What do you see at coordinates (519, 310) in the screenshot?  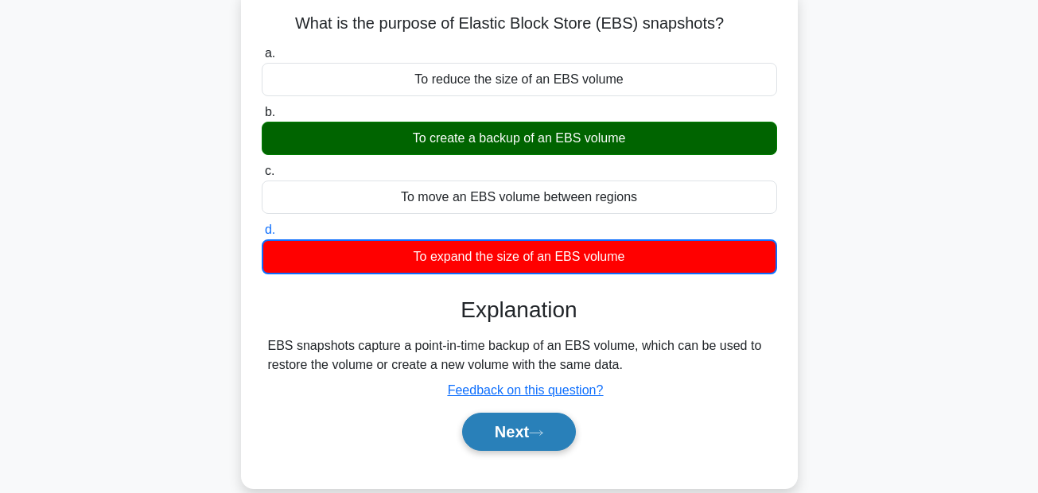 I see `h3: Explanation` at bounding box center [519, 310].